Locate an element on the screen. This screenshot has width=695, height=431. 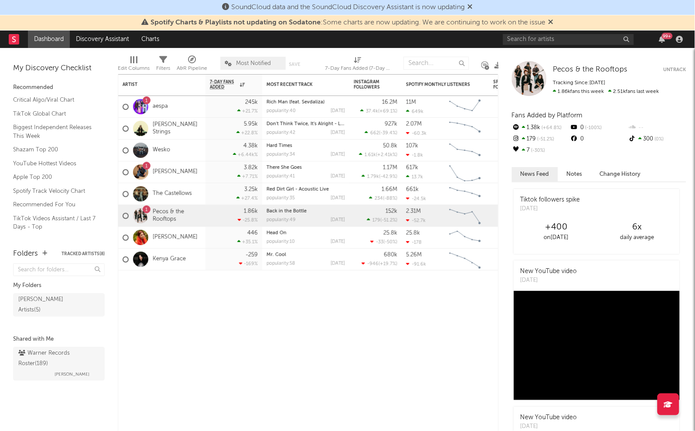
span: -946 is located at coordinates (373, 264).